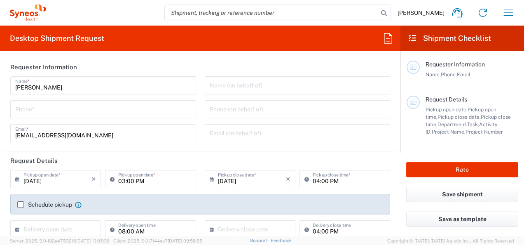 This screenshot has width=524, height=245. What do you see at coordinates (453, 124) in the screenshot?
I see `span: Department,` at bounding box center [453, 124].